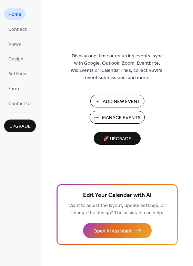  Describe the element at coordinates (17, 73) in the screenshot. I see `a: Settings` at that location.